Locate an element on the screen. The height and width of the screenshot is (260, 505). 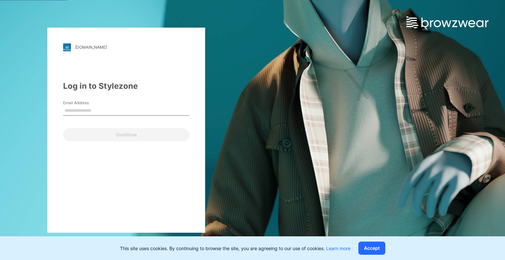
div: Log in to Stylezone is located at coordinates (126, 86).